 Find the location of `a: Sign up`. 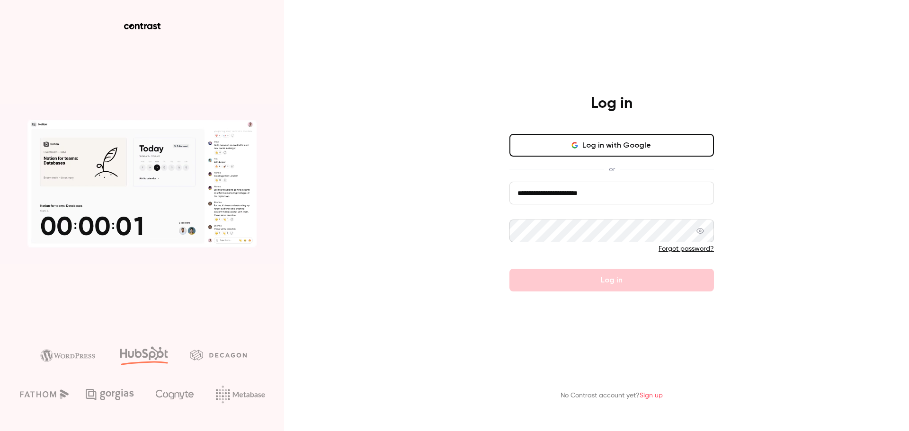

a: Sign up is located at coordinates (651, 396).